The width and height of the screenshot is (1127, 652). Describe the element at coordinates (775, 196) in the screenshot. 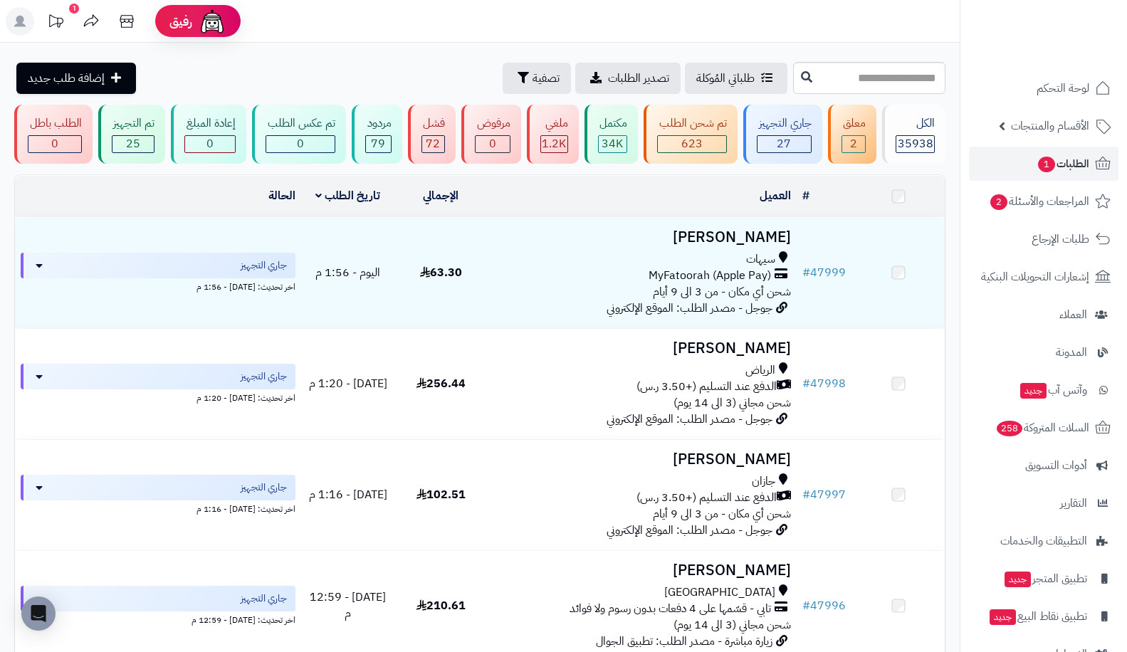

I see `a: العميل` at that location.